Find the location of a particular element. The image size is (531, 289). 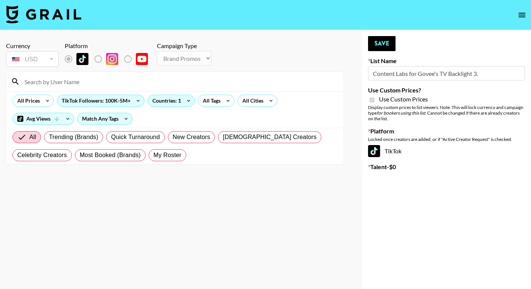

span: Trending (Brands) is located at coordinates (73, 137).